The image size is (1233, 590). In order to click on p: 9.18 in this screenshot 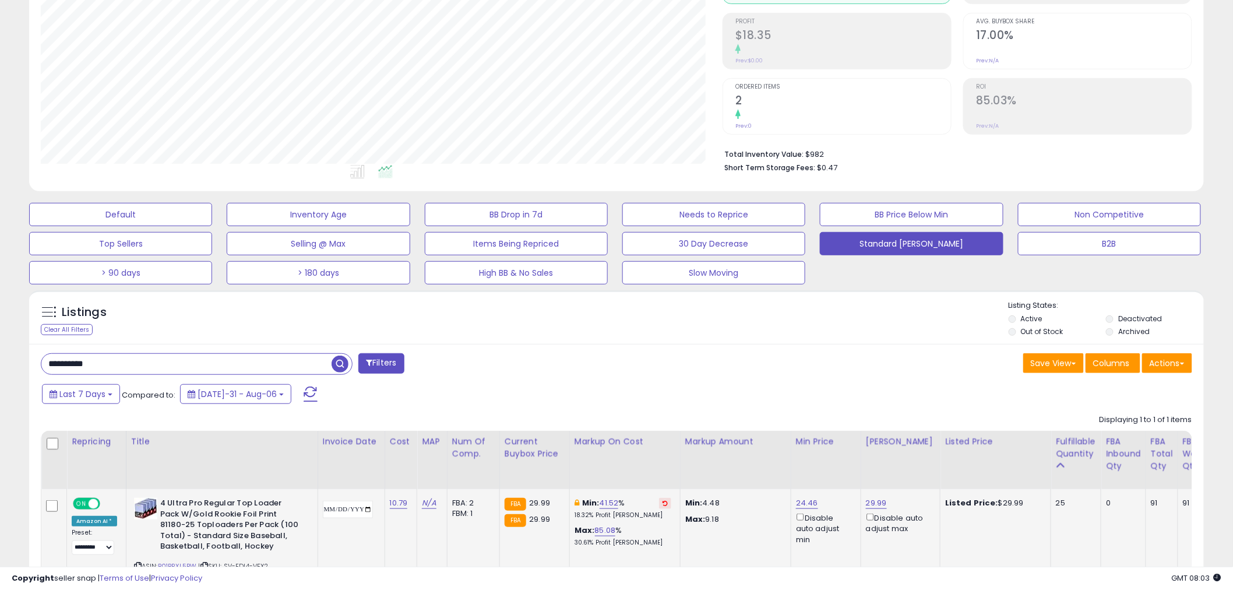, I will do `click(734, 519)`.